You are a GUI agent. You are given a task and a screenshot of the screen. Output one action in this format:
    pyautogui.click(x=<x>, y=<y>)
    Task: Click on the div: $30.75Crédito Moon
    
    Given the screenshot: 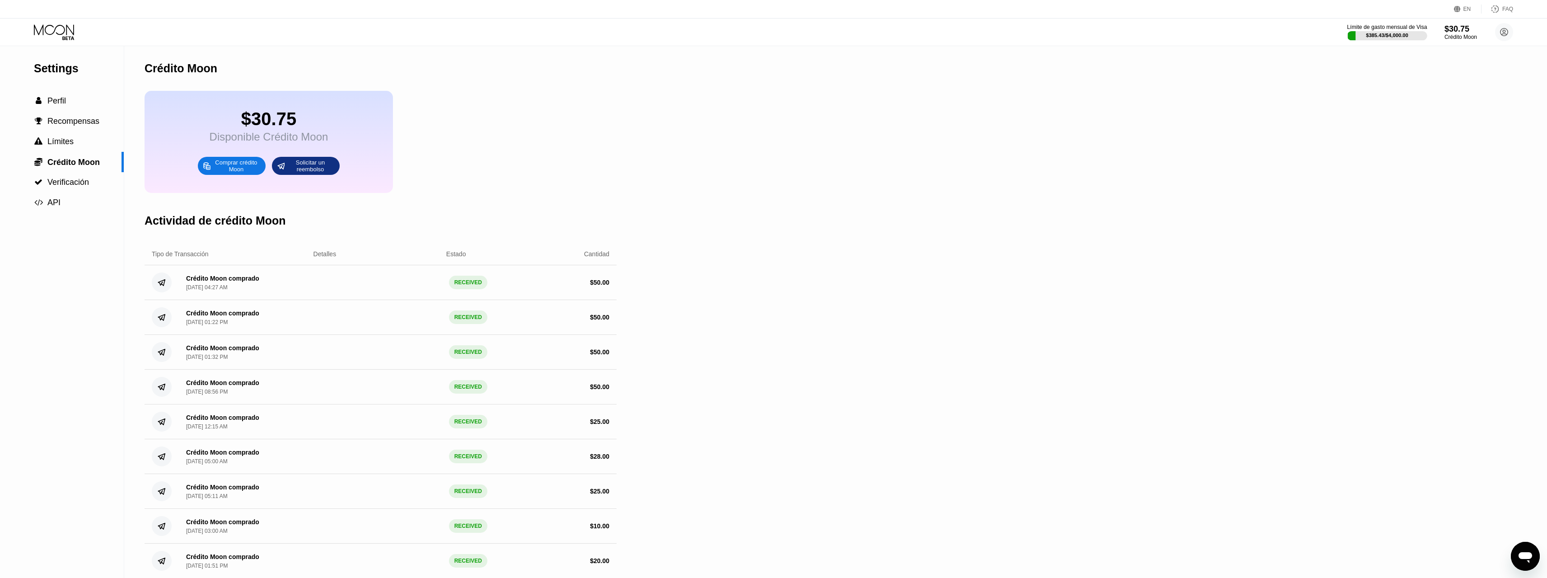 What is the action you would take?
    pyautogui.click(x=1460, y=32)
    